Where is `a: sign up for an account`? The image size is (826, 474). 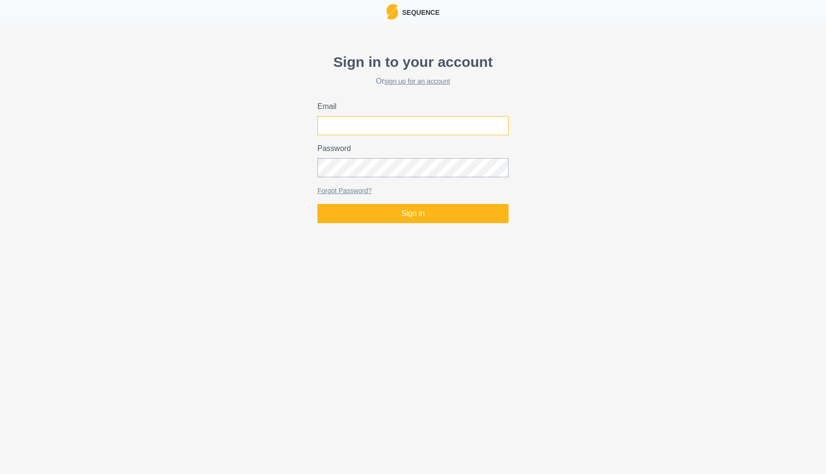 a: sign up for an account is located at coordinates (417, 81).